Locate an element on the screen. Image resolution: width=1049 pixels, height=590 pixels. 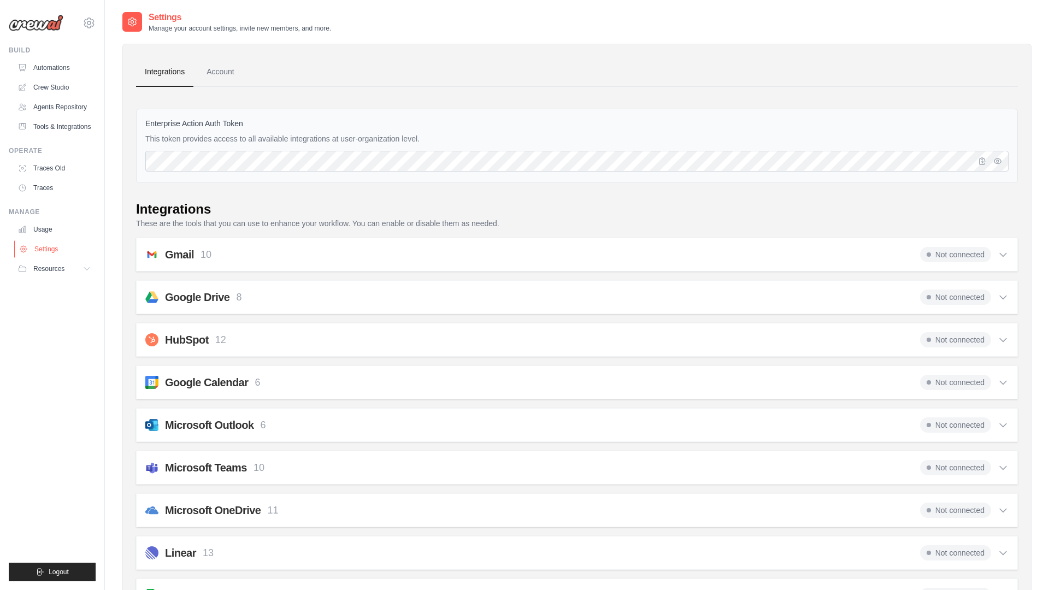
span: Resources is located at coordinates (49, 269).